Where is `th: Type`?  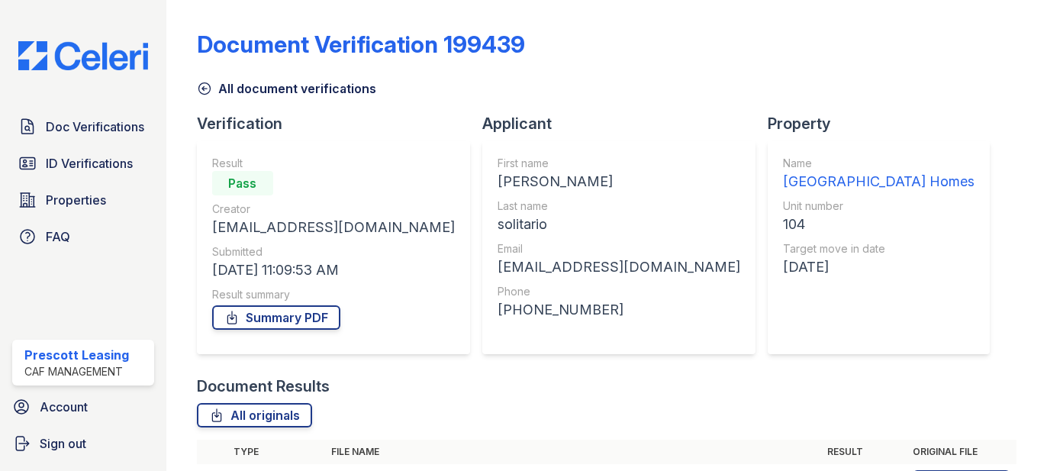 th: Type is located at coordinates (276, 452).